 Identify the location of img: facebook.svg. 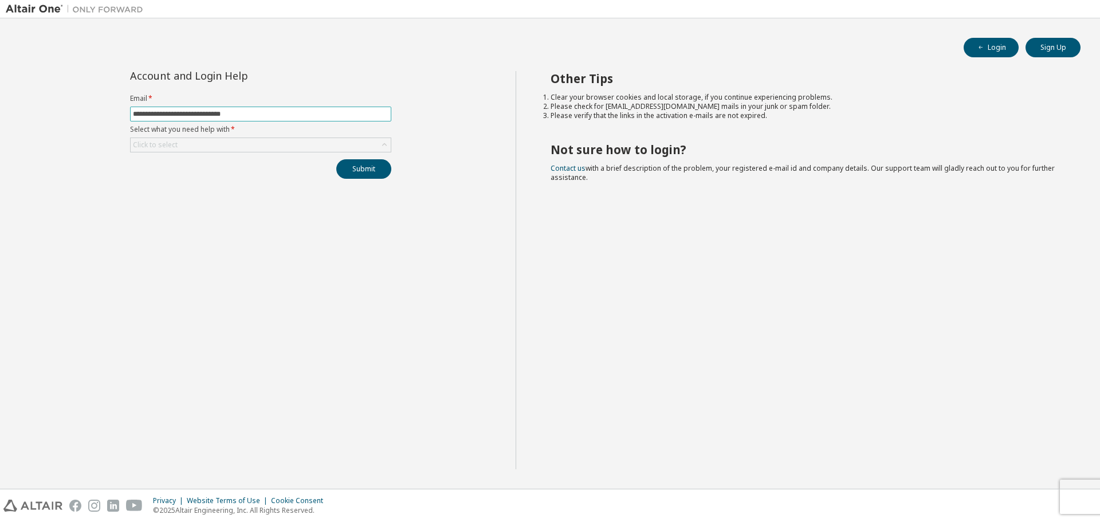
(75, 505).